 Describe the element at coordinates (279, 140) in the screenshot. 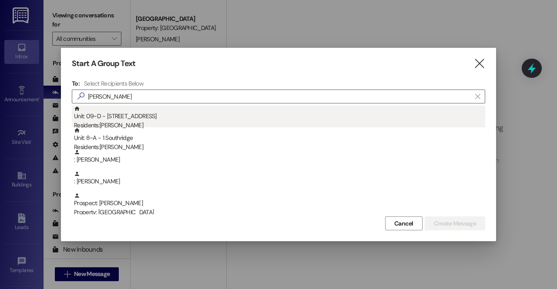

I see `div: Unit: 8~A - 1 Southridge` at that location.